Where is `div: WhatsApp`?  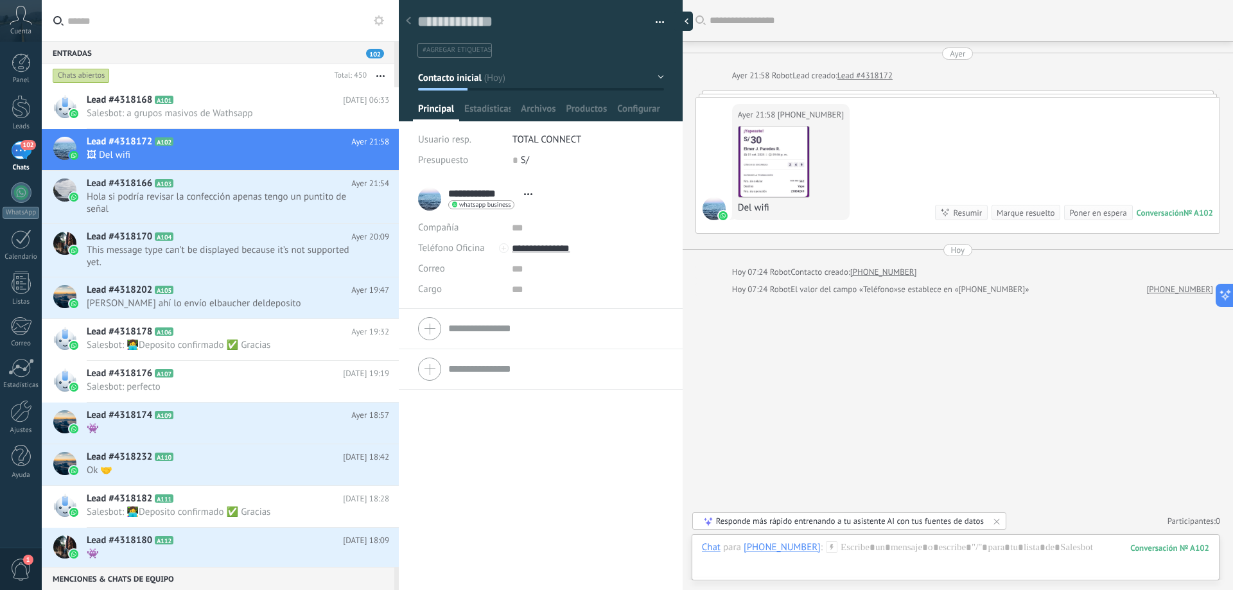
div: WhatsApp is located at coordinates (21, 212).